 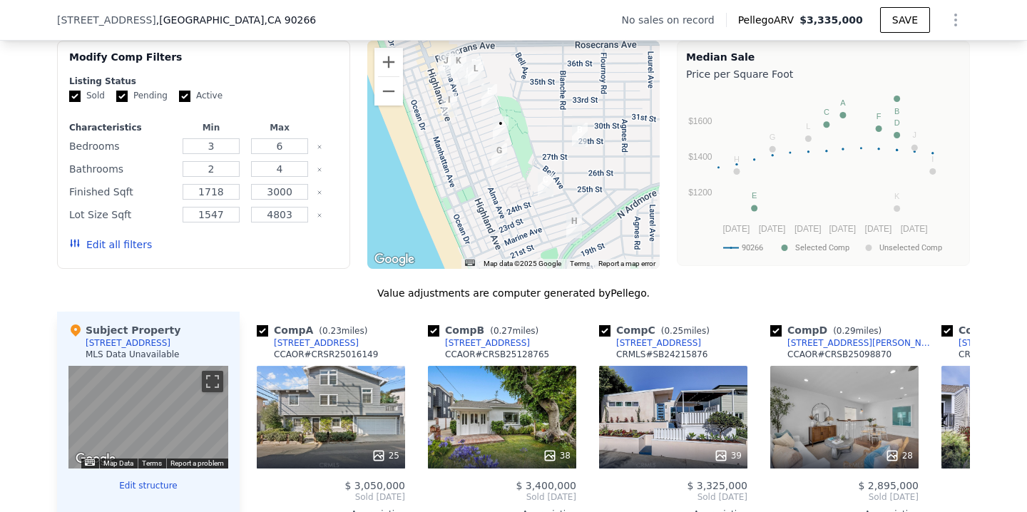 I want to click on div: 536 21st St, so click(x=574, y=226).